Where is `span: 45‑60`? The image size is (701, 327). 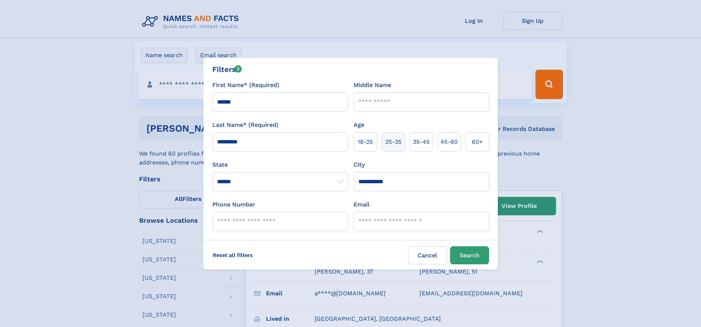
span: 45‑60 is located at coordinates (449, 142).